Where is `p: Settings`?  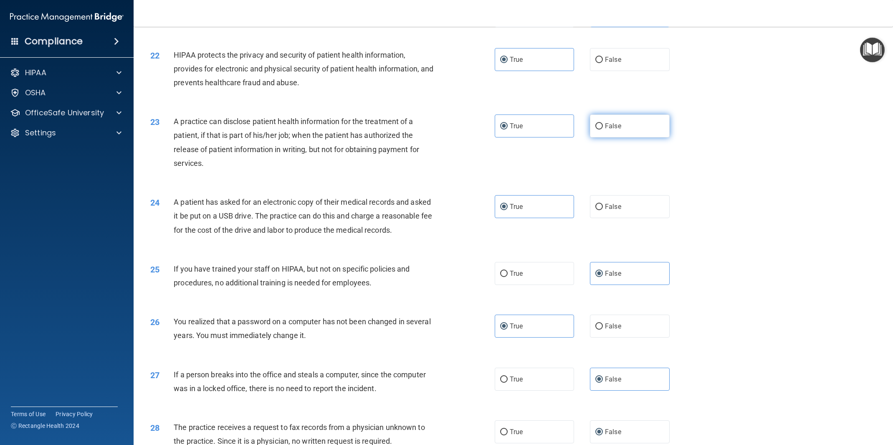
p: Settings is located at coordinates (40, 133).